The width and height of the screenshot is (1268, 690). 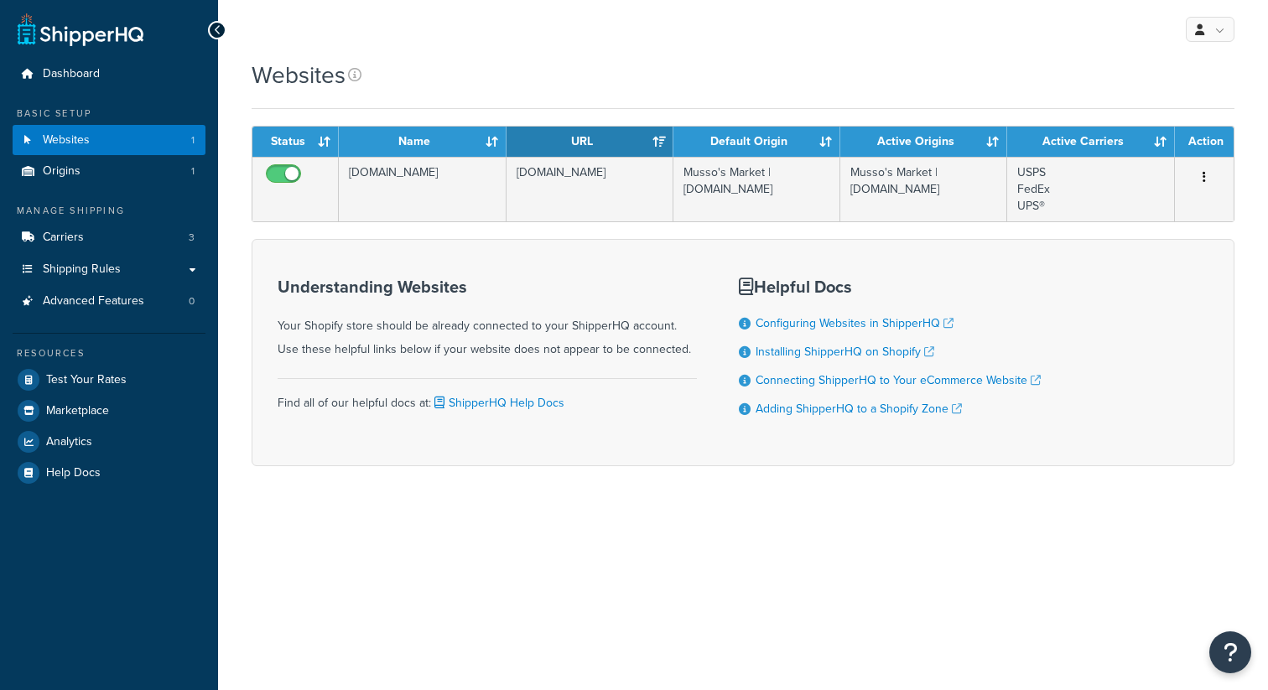 I want to click on li: Websites, so click(x=109, y=140).